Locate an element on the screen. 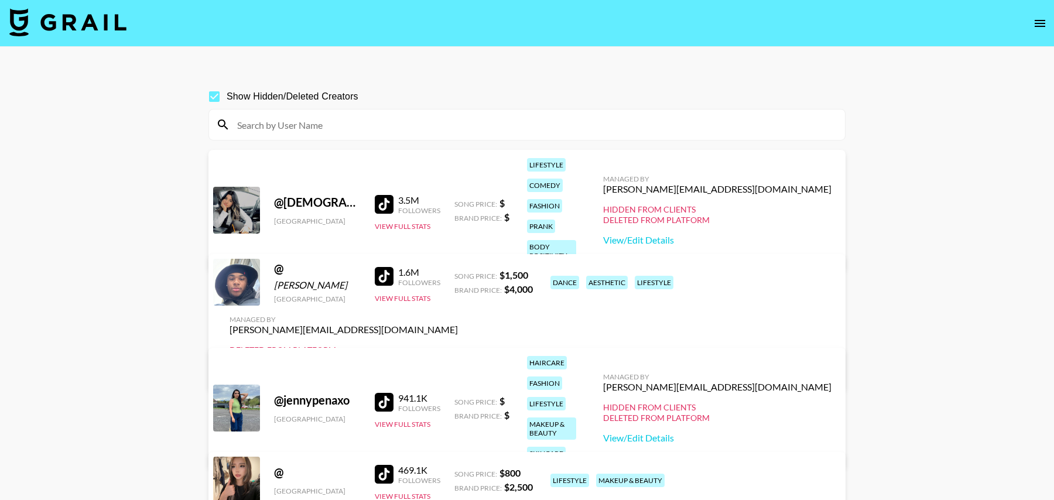 The height and width of the screenshot is (500, 1054). div: aesthetic is located at coordinates (606, 282).